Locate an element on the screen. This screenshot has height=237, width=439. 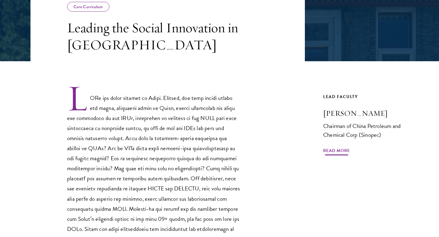
div: Core Curriculum is located at coordinates (88, 7).